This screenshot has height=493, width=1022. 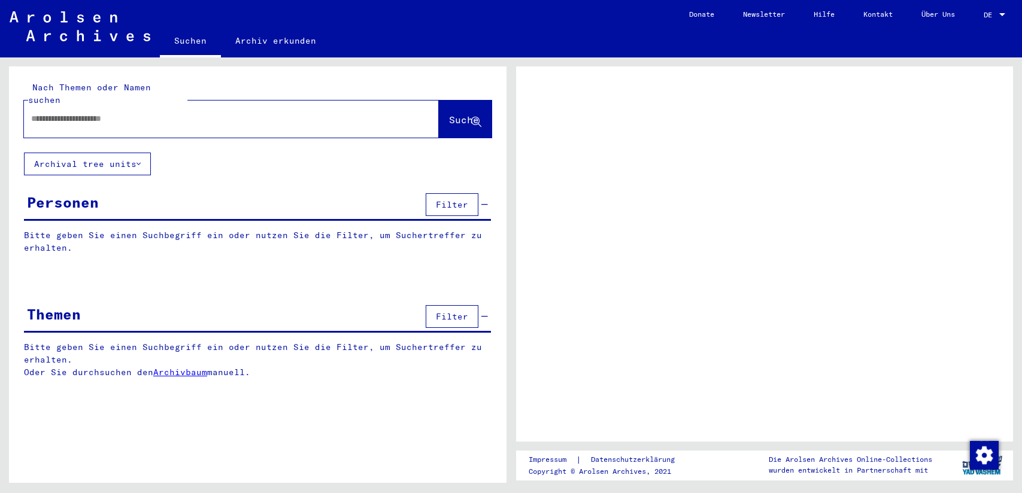 What do you see at coordinates (982, 465) in the screenshot?
I see `img: yv_logo.png` at bounding box center [982, 465].